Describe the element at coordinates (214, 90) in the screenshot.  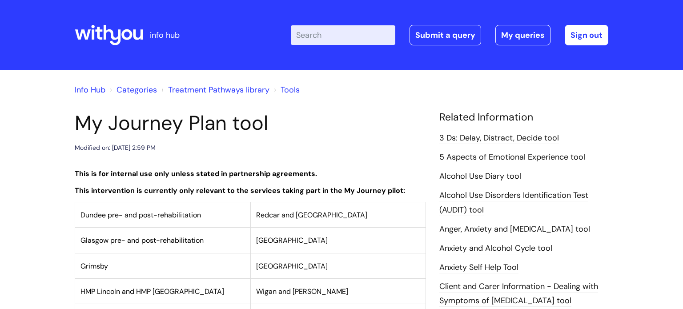
I see `li: Treatment Pathways library` at that location.